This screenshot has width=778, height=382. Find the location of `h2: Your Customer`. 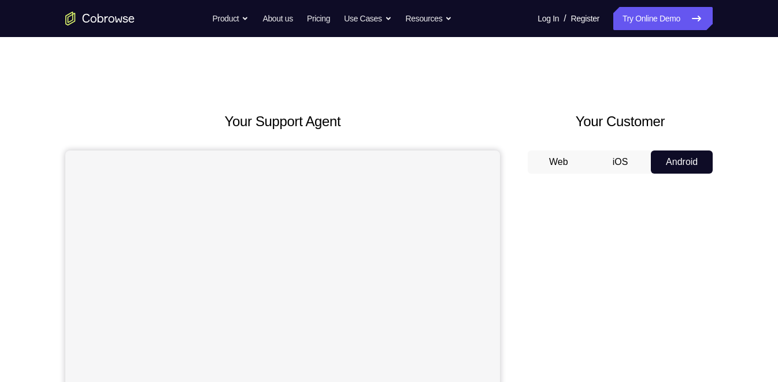

h2: Your Customer is located at coordinates (621, 121).